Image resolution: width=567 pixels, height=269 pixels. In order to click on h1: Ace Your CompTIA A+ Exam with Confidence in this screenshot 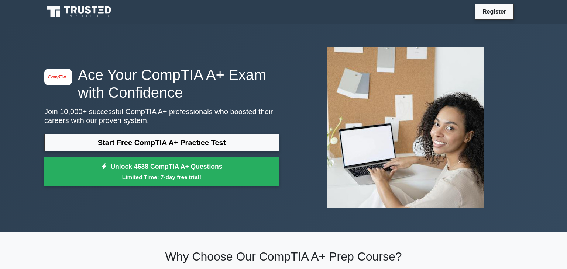, I will do `click(162, 84)`.